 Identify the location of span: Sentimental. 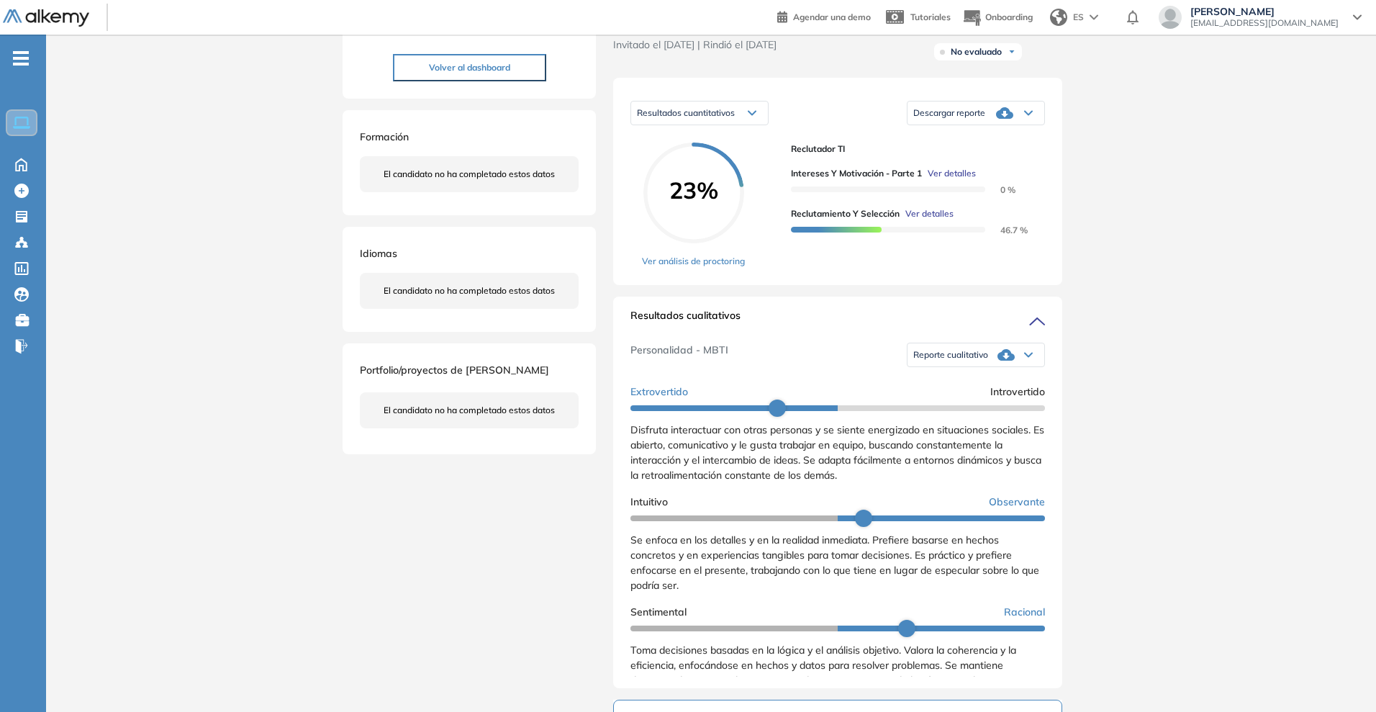
(658, 612).